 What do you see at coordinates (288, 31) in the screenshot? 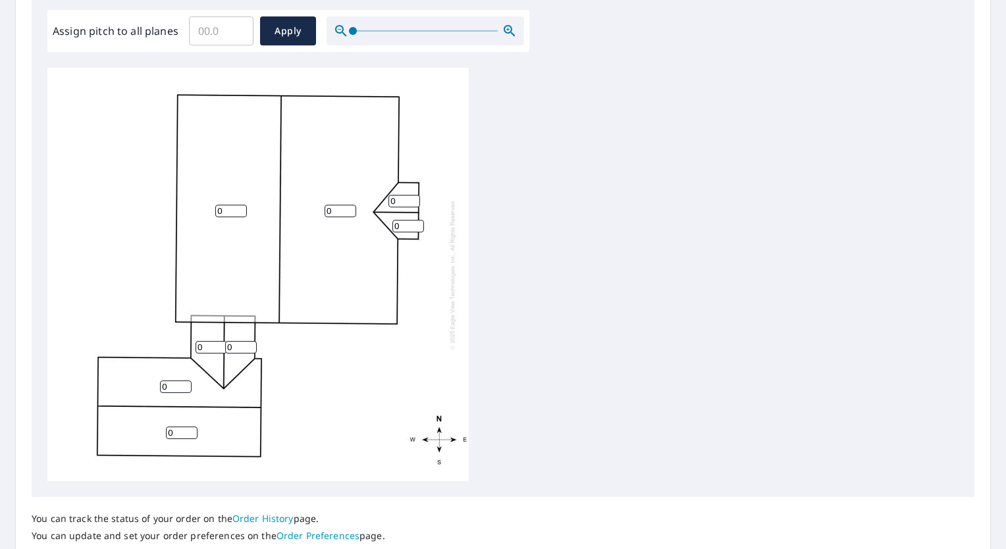
I see `span: Apply` at bounding box center [288, 31].